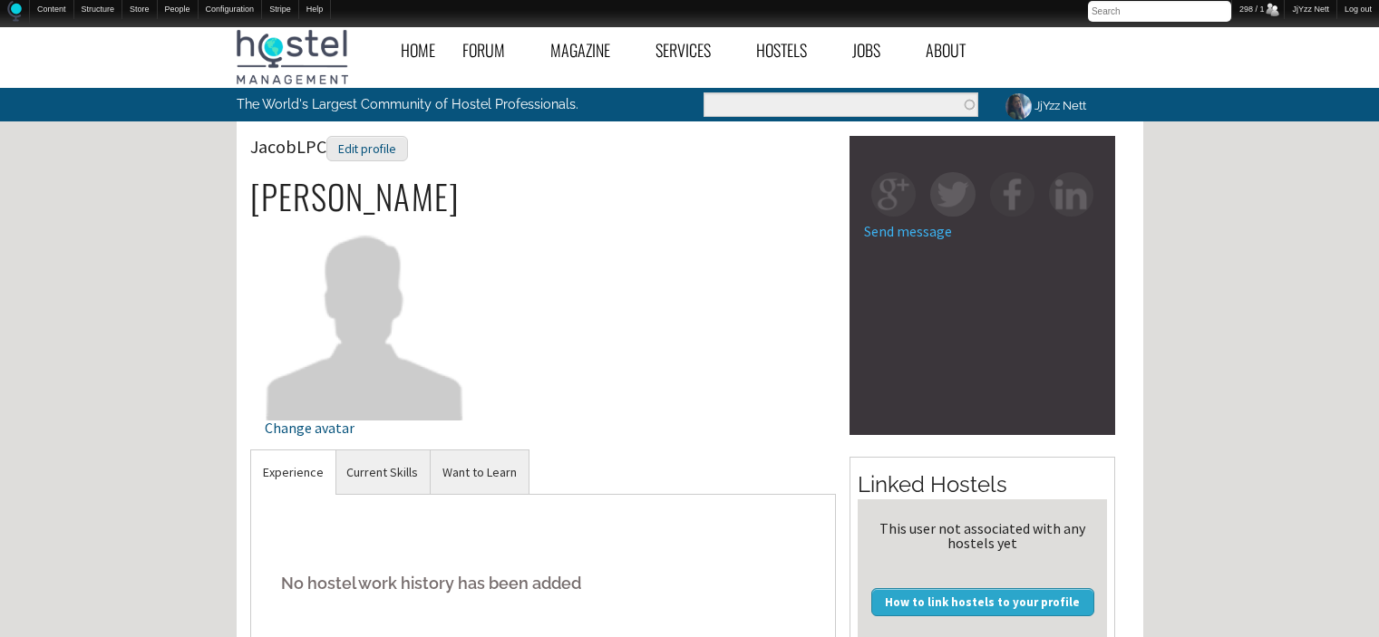 This screenshot has height=637, width=1379. Describe the element at coordinates (875, 50) in the screenshot. I see `a: Jobs` at that location.